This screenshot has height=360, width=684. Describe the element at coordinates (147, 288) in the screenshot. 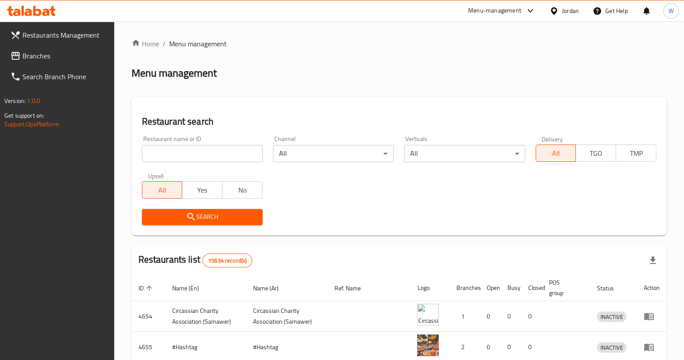

I see `span: ID` at that location.